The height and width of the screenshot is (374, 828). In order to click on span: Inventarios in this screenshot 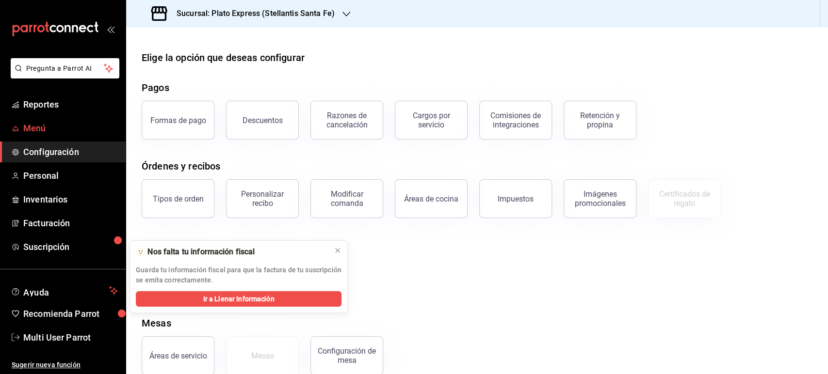, I will do `click(70, 199)`.